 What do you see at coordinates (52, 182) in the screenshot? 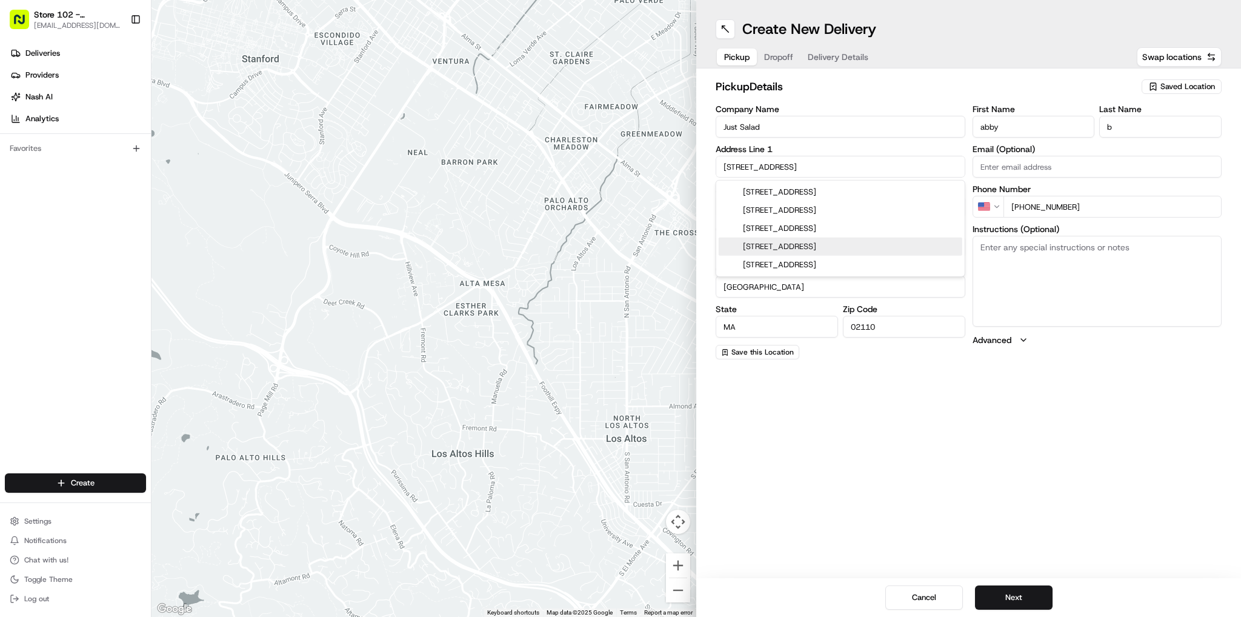
I see `a: 📗Knowledge Base` at bounding box center [52, 182].